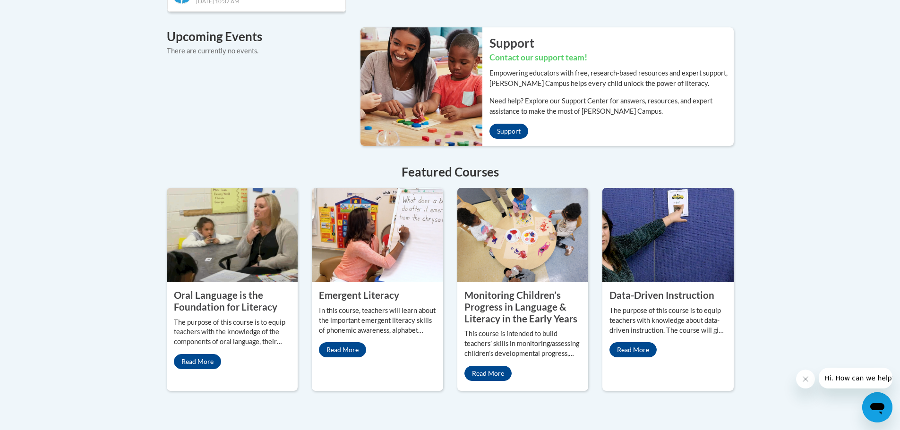  Describe the element at coordinates (521, 307) in the screenshot. I see `property: Monitoring Children’s Progress in Language & Literacy in the Early Years` at that location.